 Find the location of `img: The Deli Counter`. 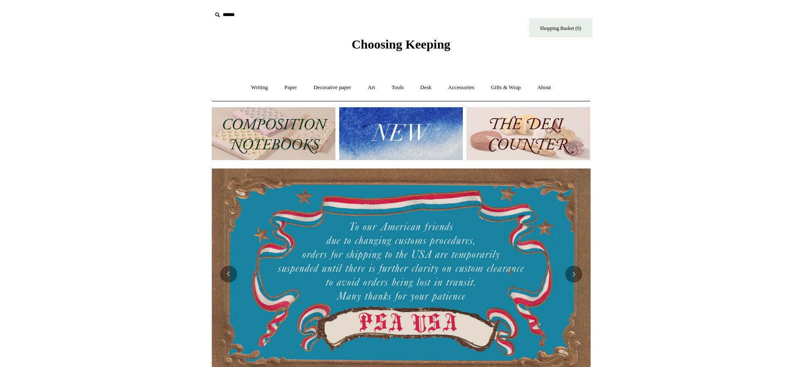

img: The Deli Counter is located at coordinates (528, 133).